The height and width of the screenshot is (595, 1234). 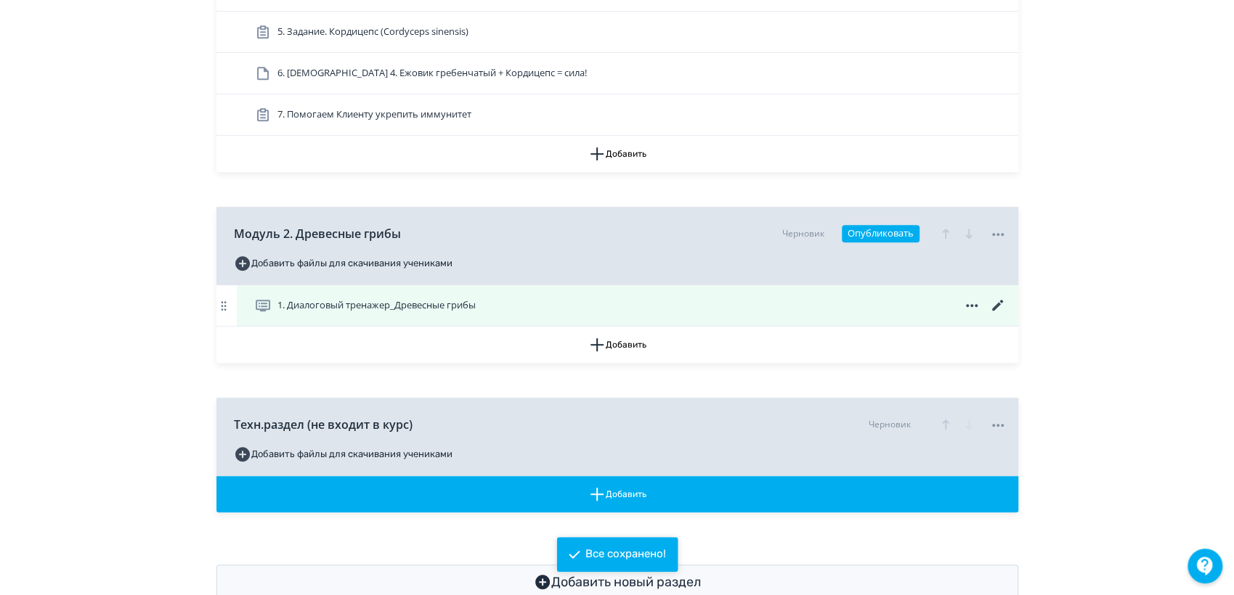 What do you see at coordinates (617, 306) in the screenshot?
I see `div: 1. Диалоговый тренажер_Древесные грибы` at bounding box center [617, 306].